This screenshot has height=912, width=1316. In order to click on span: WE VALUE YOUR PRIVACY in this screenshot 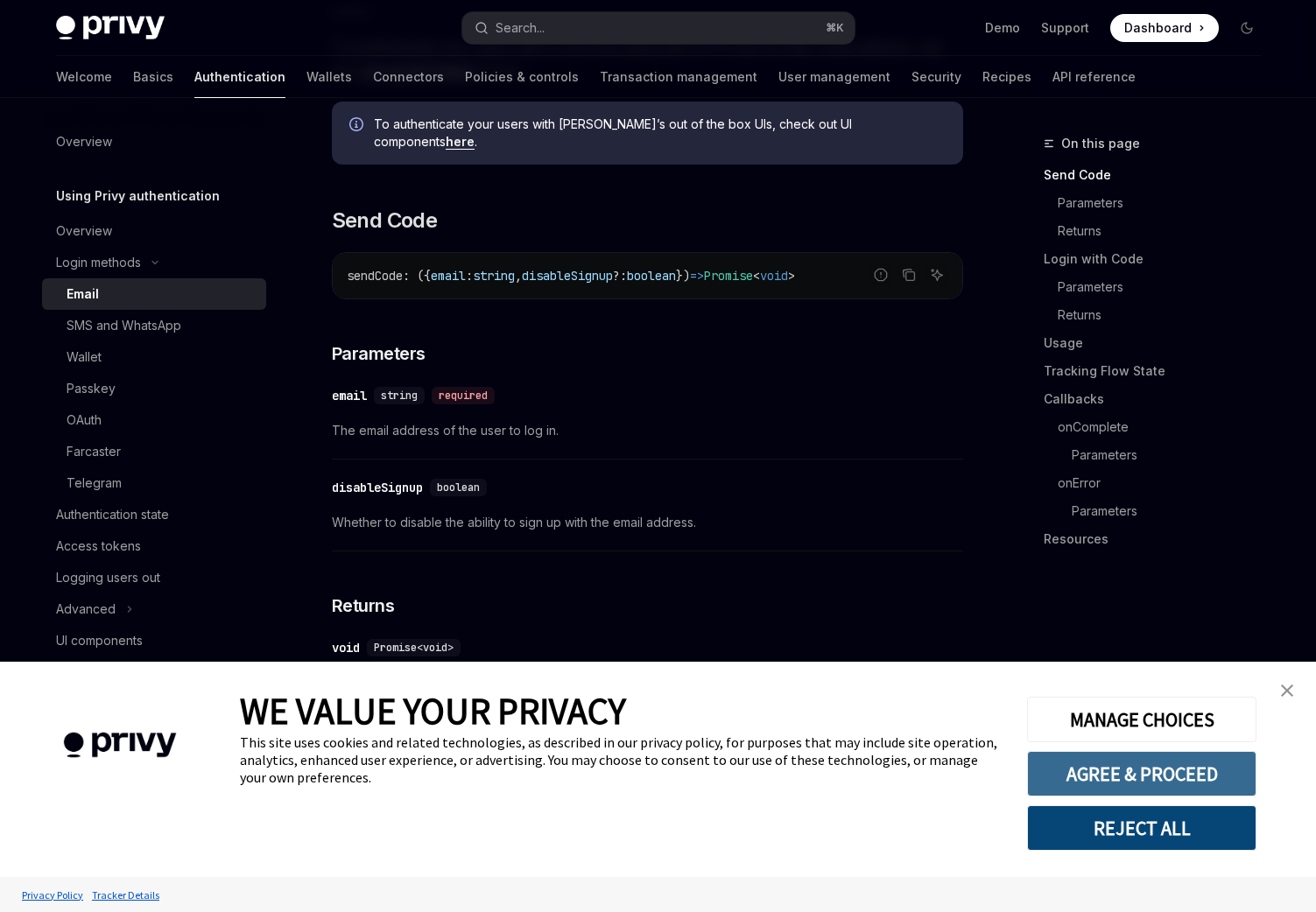, I will do `click(432, 711)`.